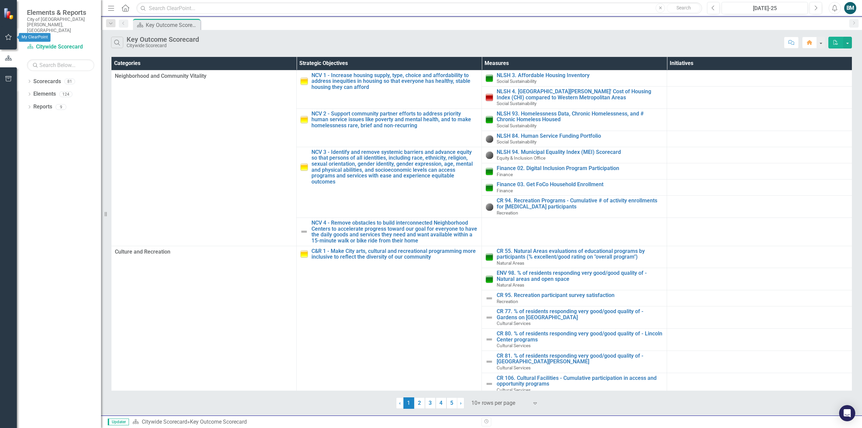 This screenshot has width=862, height=428. I want to click on a: Finance 03. Get FoCo Household Enrollment, so click(580, 185).